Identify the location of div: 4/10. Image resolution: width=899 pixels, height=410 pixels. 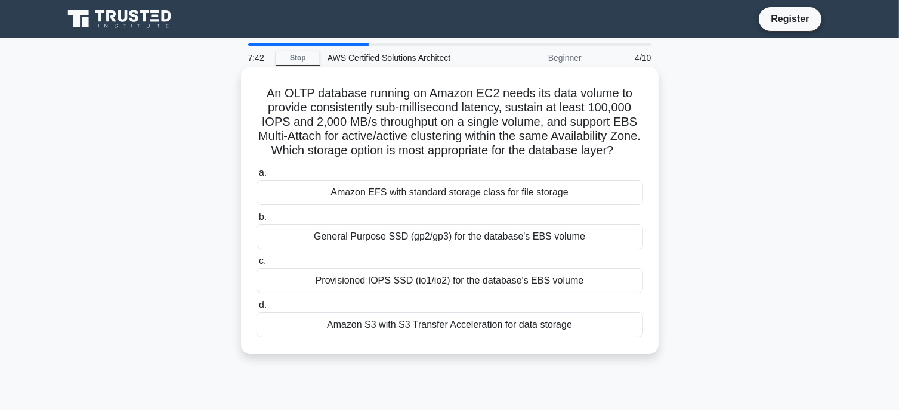
(623, 58).